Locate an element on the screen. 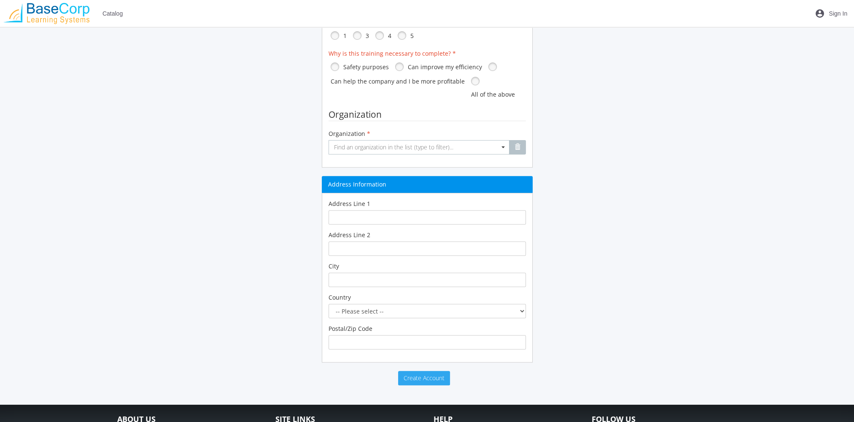 Image resolution: width=854 pixels, height=422 pixels. span: Select box activate is located at coordinates (419, 147).